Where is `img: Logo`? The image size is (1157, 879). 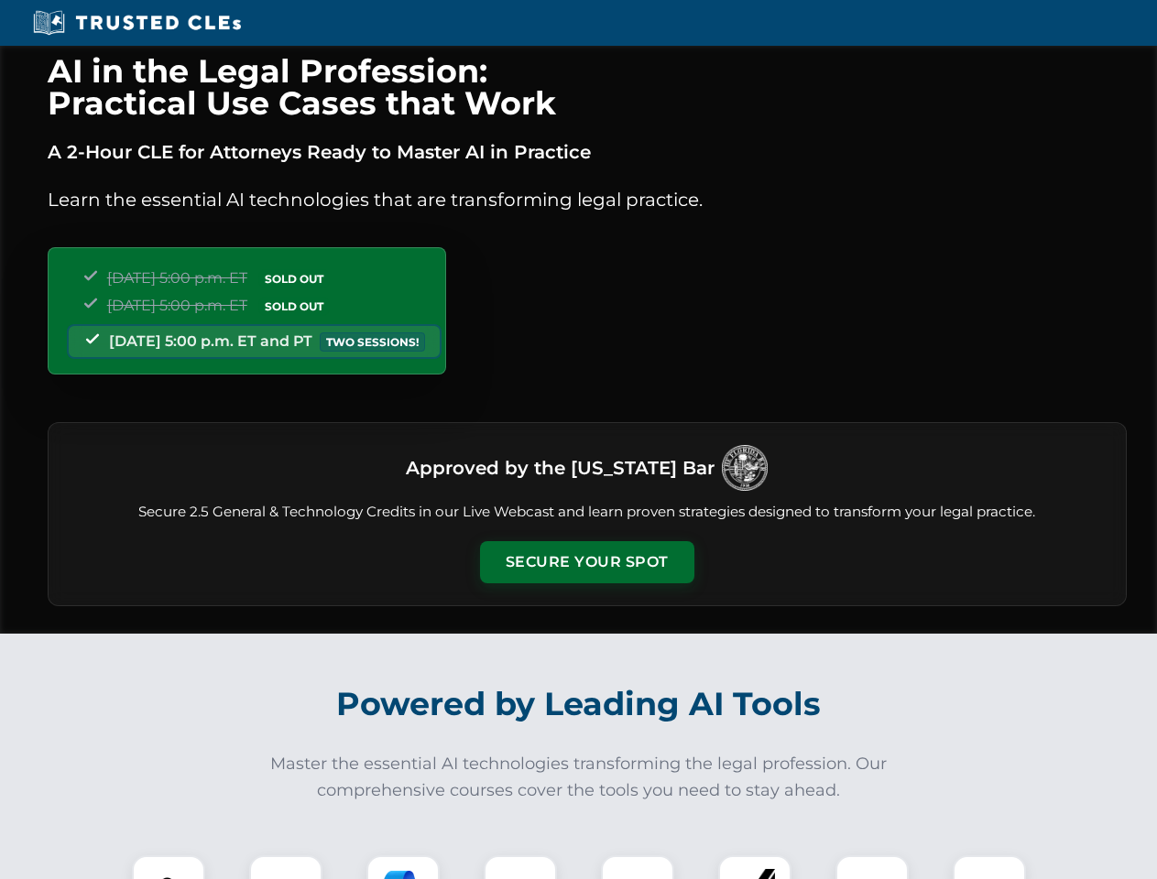
img: Logo is located at coordinates (745, 468).